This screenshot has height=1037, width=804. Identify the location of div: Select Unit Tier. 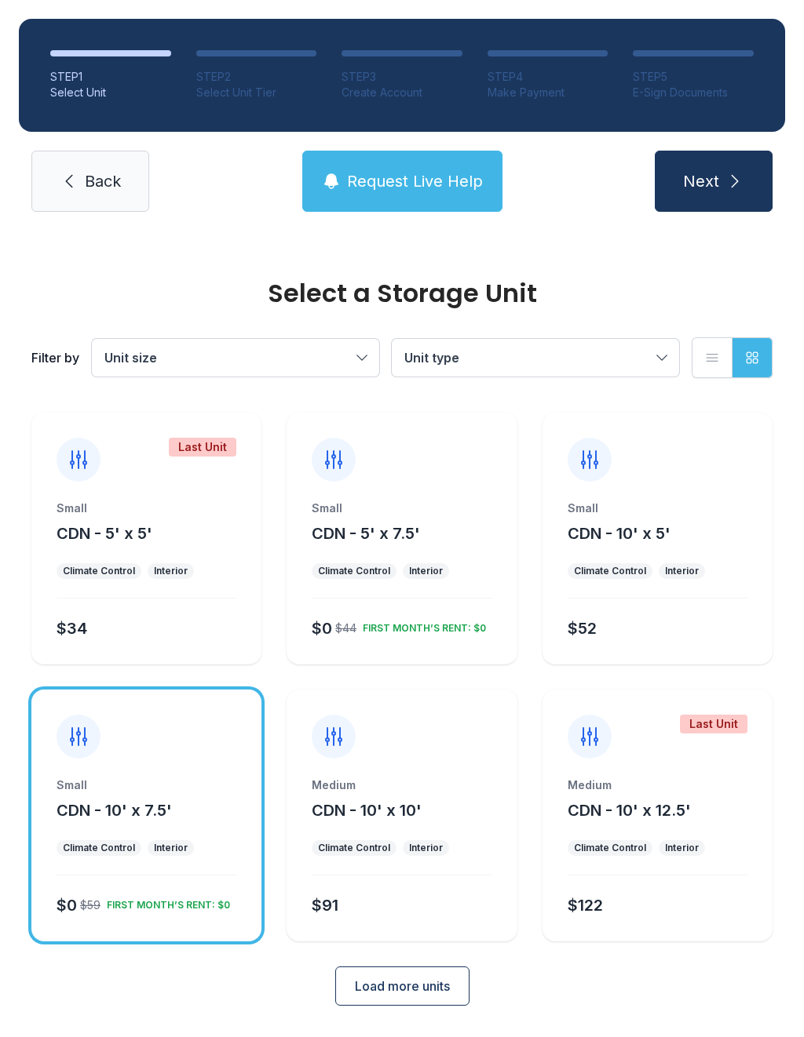
(257, 93).